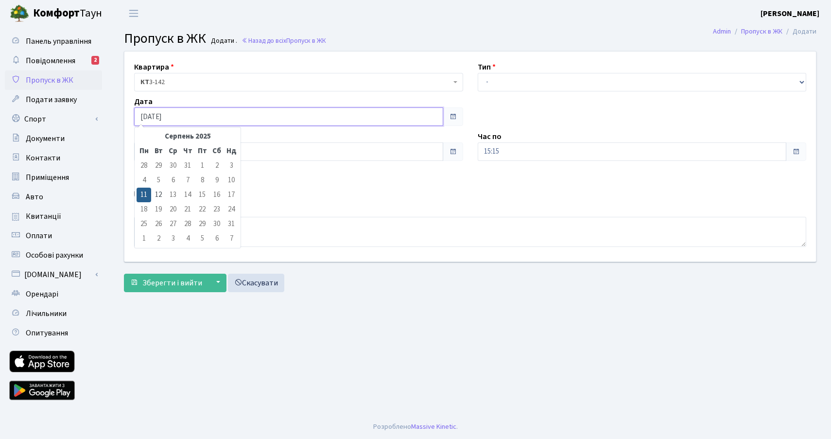  I want to click on a: Приміщення, so click(53, 177).